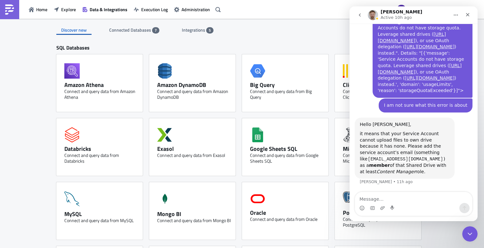  I want to click on span: Kaufland e-commerce Services GmbH & Co. KG, so click(440, 9).